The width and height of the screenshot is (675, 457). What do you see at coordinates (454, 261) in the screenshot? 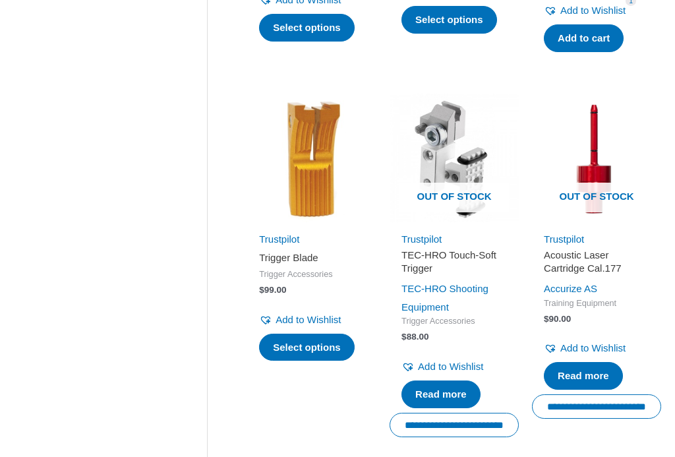
I see `h2: TEC-HRO Touch-Soft Trigger` at bounding box center [454, 261].